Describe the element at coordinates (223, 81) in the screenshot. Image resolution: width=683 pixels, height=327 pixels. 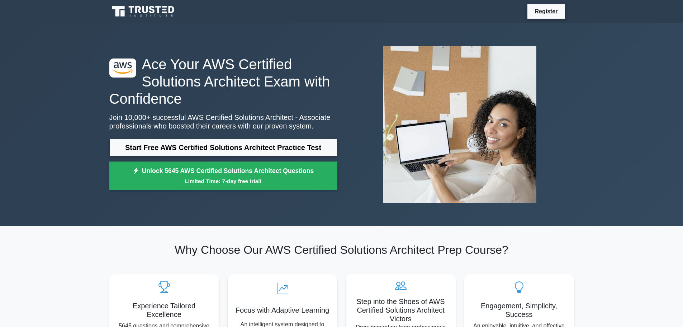
I see `h1: Ace Your AWS Certified Solutions Architect Exam with Confidence` at that location.